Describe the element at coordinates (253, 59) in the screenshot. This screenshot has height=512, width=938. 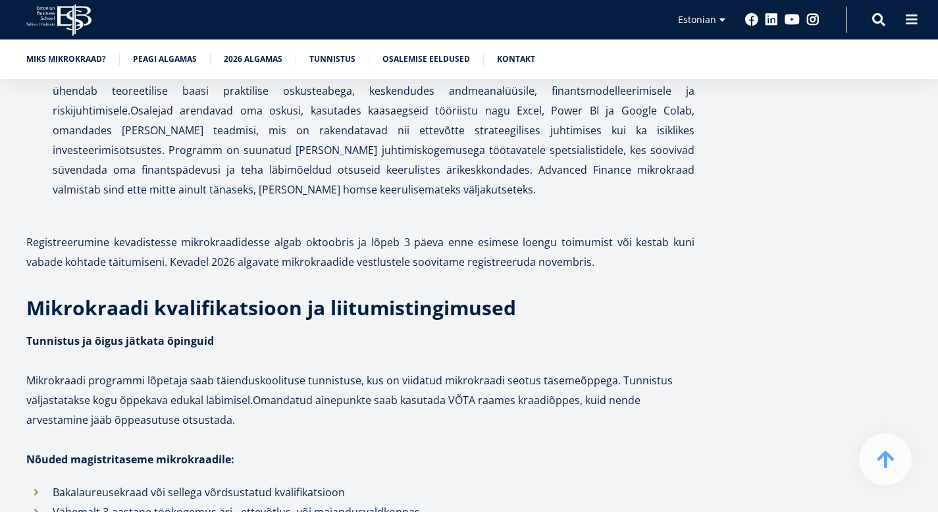
I see `a: 2026 algamas` at that location.